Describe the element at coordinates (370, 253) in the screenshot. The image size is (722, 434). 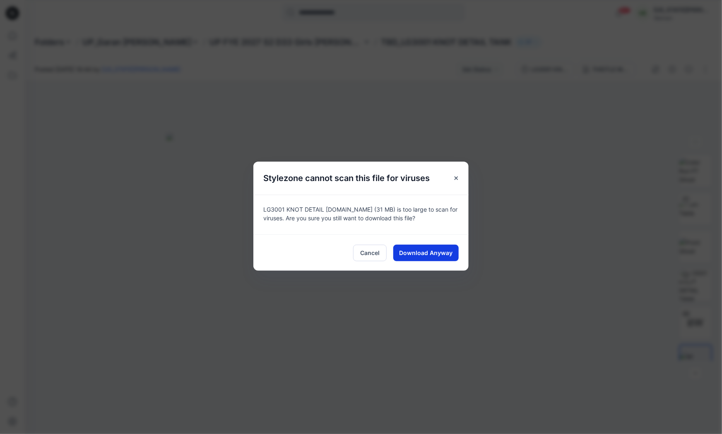
I see `button: Cancel` at that location.